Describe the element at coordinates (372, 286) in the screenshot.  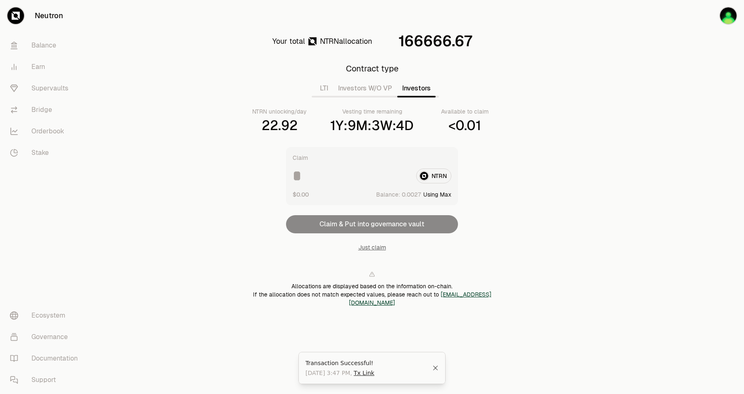
I see `div: Allocations are displayed based on the information on-chain.` at that location.